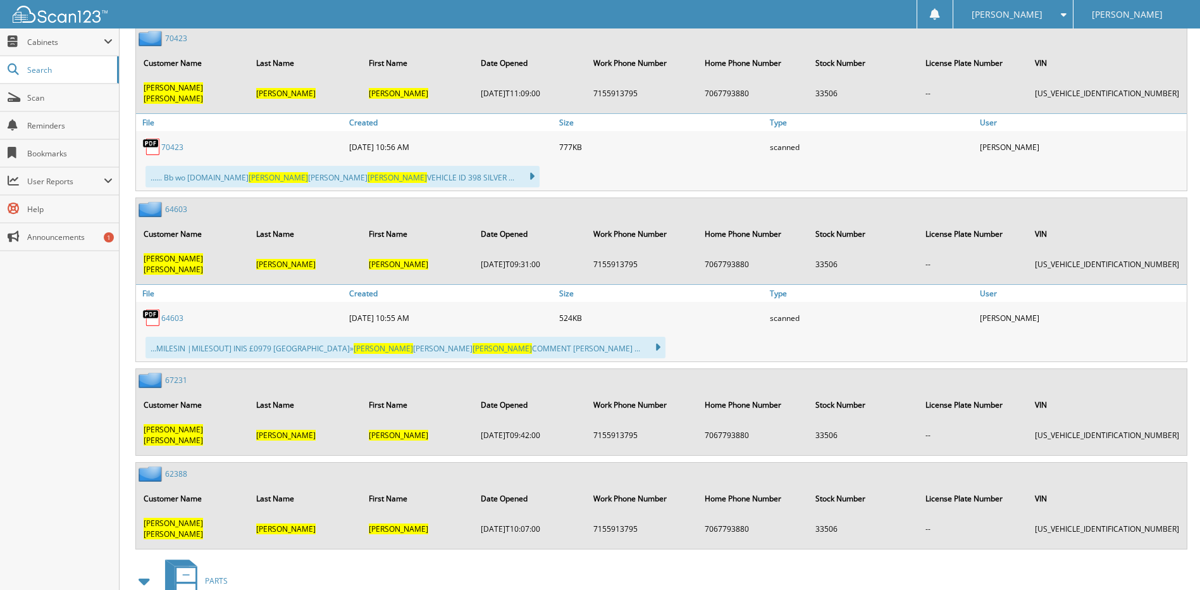  Describe the element at coordinates (661, 318) in the screenshot. I see `div: 524KB` at that location.